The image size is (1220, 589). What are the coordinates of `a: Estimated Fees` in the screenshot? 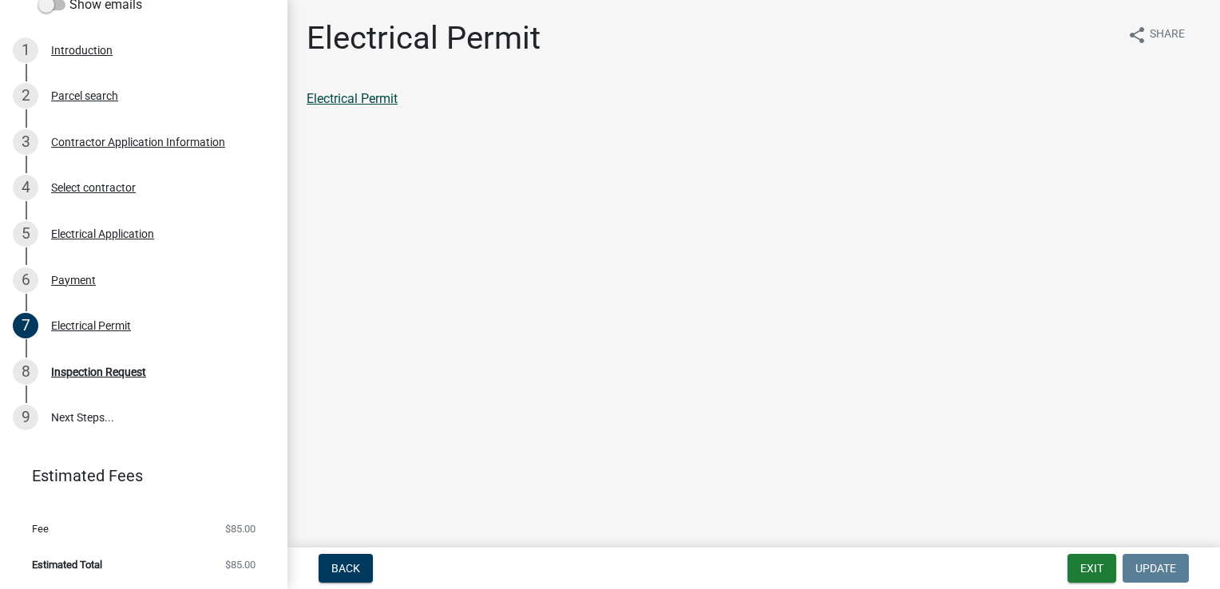 It's located at (137, 476).